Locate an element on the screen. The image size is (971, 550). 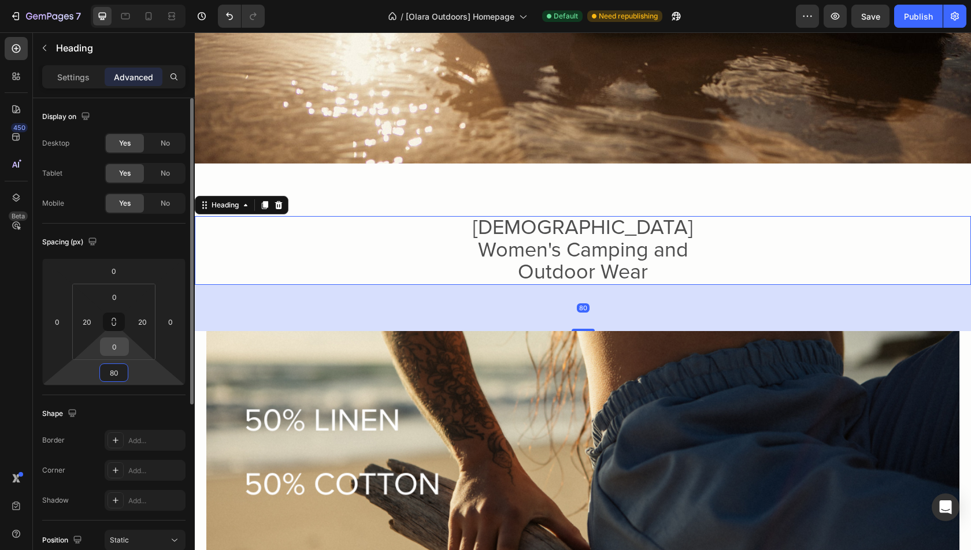
div: Publish is located at coordinates (918, 16).